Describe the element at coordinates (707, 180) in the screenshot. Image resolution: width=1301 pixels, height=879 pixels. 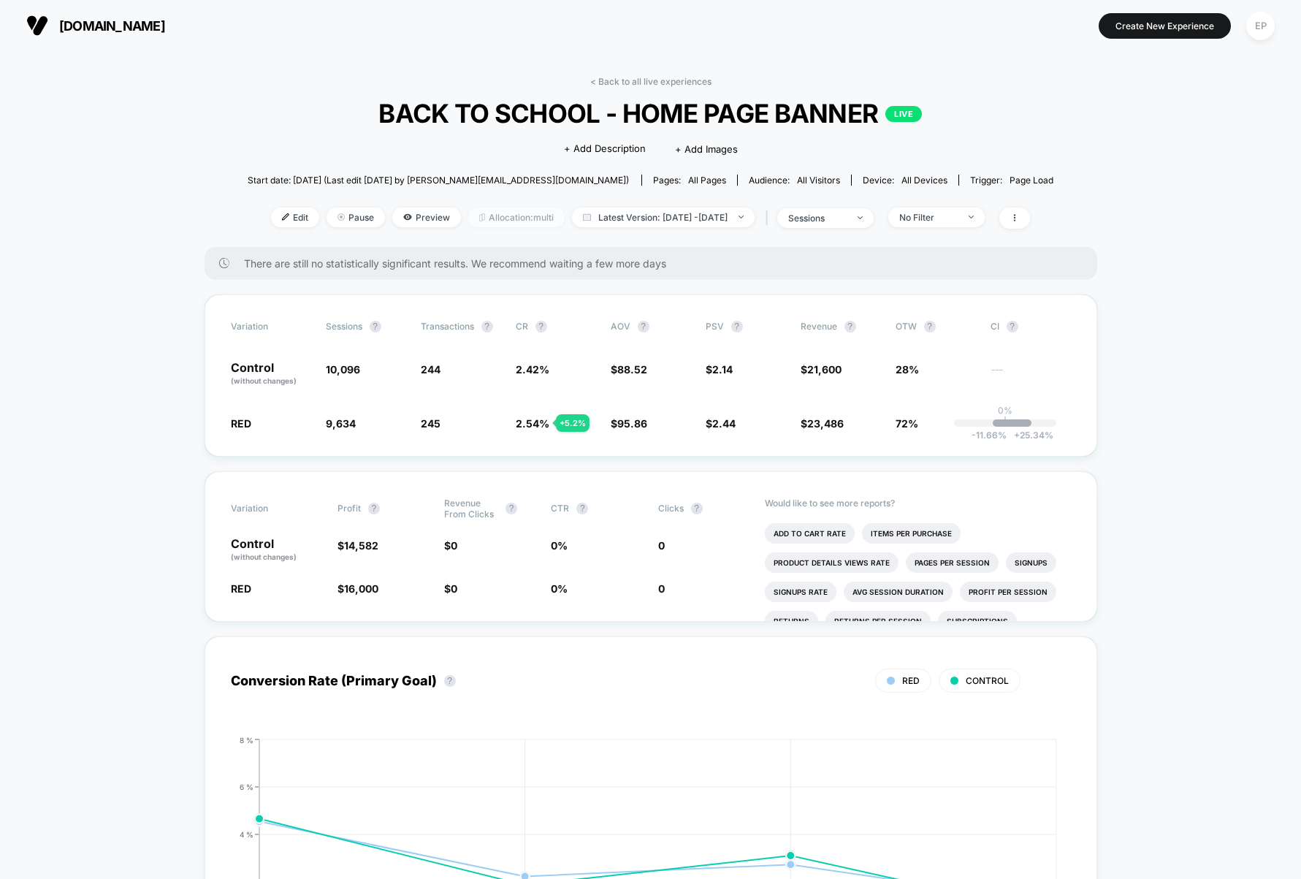
I see `span: all pages` at that location.